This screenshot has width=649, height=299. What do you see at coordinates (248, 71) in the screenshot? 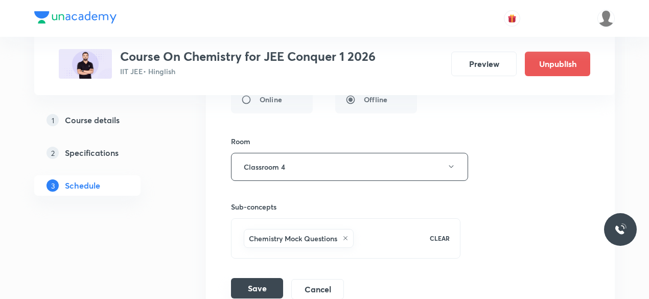
I see `p: IIT JEE • Hinglish` at bounding box center [248, 71].